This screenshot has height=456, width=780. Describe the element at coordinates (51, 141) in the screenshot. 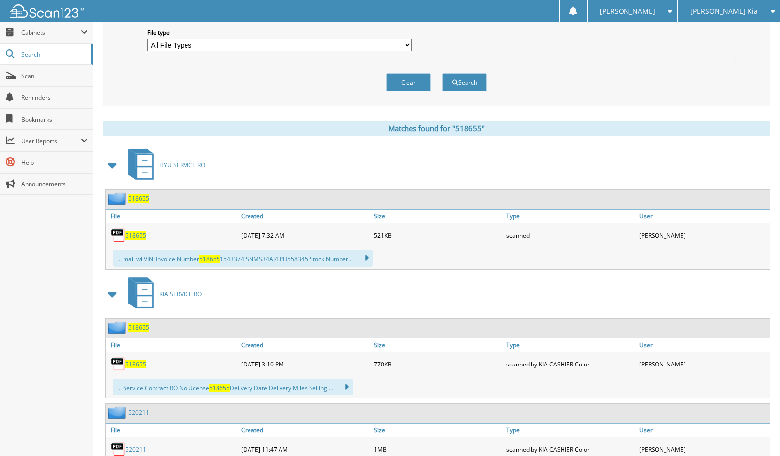

I see `span: User Reports` at that location.